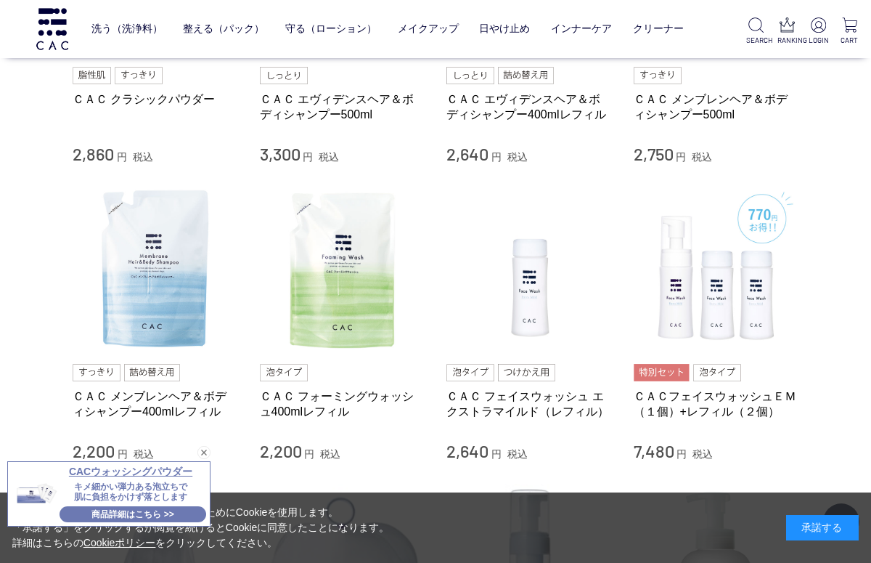  Describe the element at coordinates (93, 153) in the screenshot. I see `span: 2,860` at that location.